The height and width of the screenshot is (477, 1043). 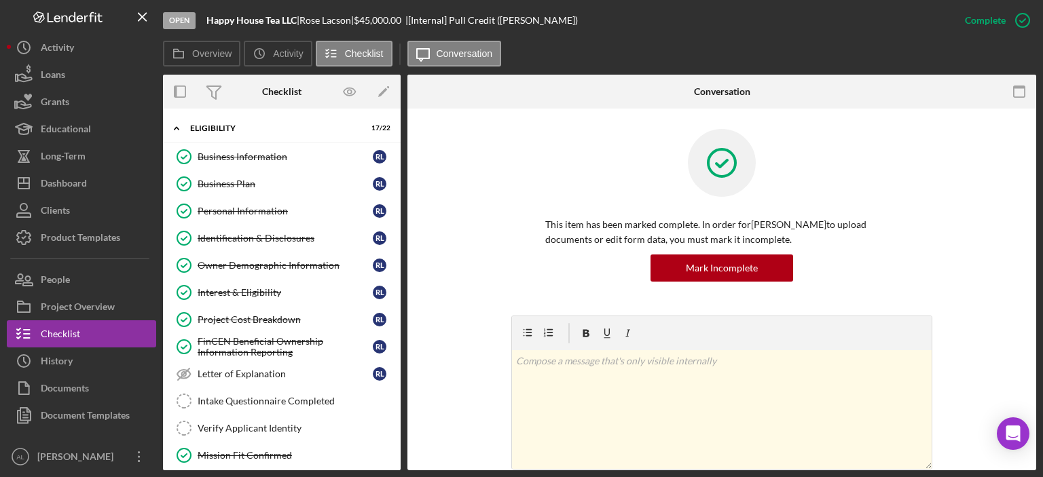 I want to click on div: Educational, so click(x=66, y=130).